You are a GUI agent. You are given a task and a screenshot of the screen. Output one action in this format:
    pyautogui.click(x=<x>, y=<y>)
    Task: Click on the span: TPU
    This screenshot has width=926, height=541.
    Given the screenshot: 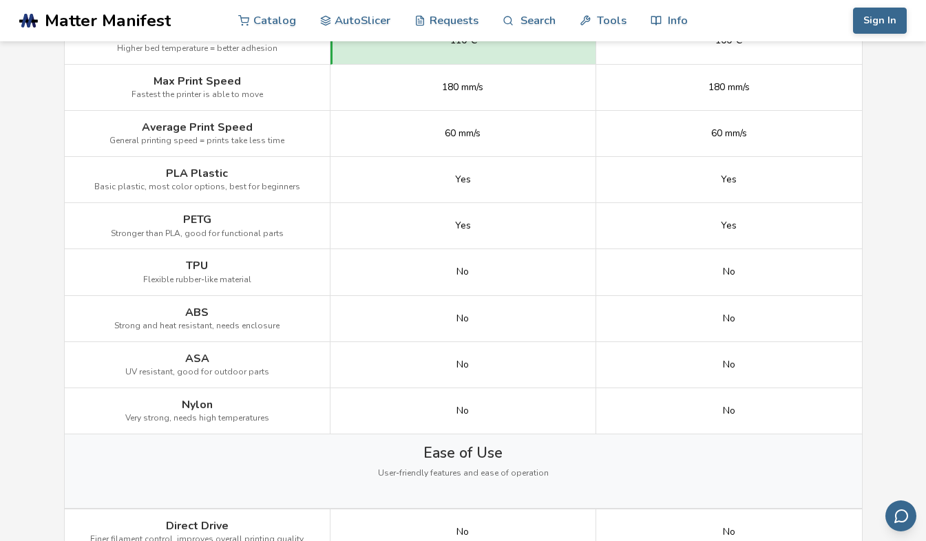 What is the action you would take?
    pyautogui.click(x=197, y=266)
    